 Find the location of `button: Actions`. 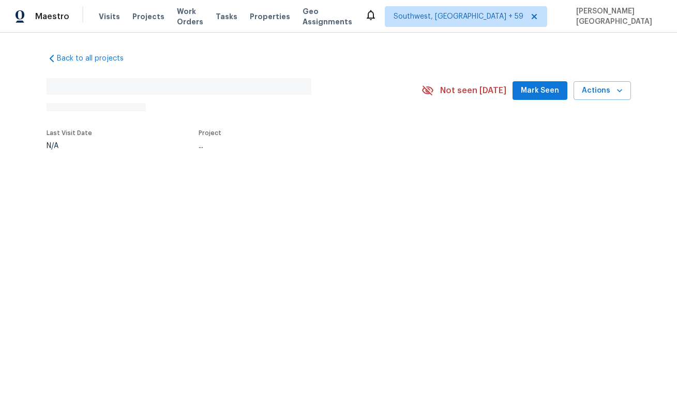

button: Actions is located at coordinates (602, 91).